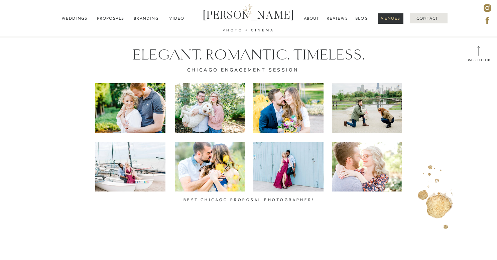  What do you see at coordinates (177, 19) in the screenshot?
I see `p: video` at bounding box center [177, 19].